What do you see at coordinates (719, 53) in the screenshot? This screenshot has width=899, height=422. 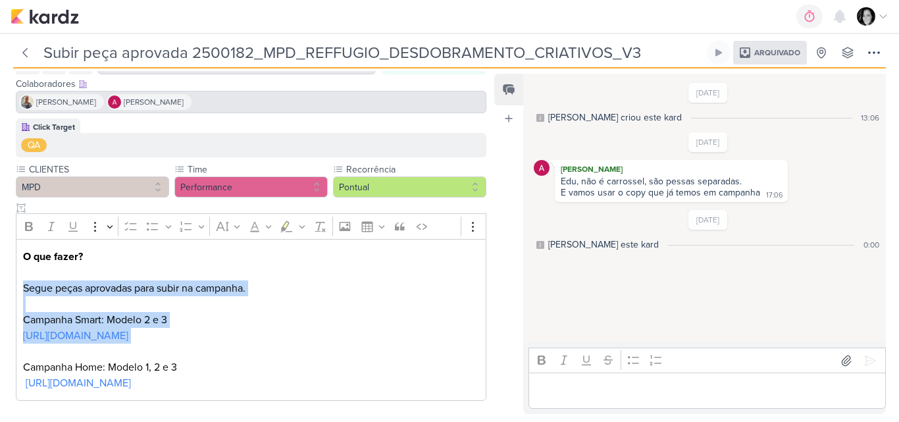 I see `div: Ligar relógio` at bounding box center [719, 53].